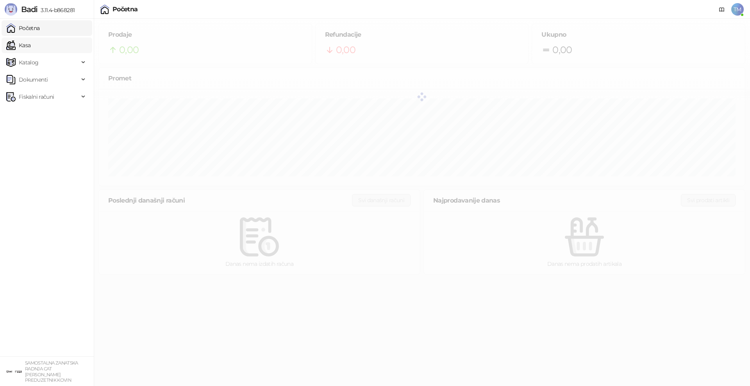 This screenshot has width=750, height=386. What do you see at coordinates (23, 28) in the screenshot?
I see `a: Početna` at bounding box center [23, 28].